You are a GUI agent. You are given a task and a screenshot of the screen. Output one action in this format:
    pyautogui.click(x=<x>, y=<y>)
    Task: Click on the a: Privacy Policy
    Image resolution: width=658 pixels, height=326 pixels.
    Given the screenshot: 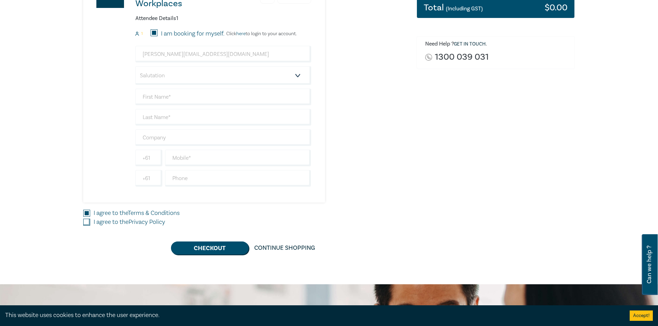 What is the action you would take?
    pyautogui.click(x=147, y=222)
    